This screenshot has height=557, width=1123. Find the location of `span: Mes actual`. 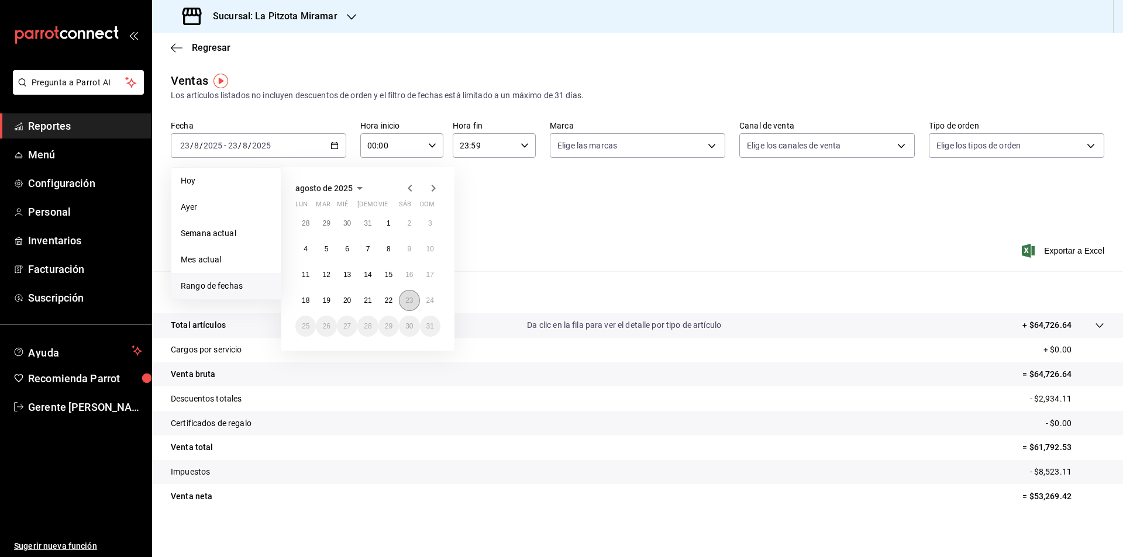

span: Mes actual is located at coordinates (226, 260).